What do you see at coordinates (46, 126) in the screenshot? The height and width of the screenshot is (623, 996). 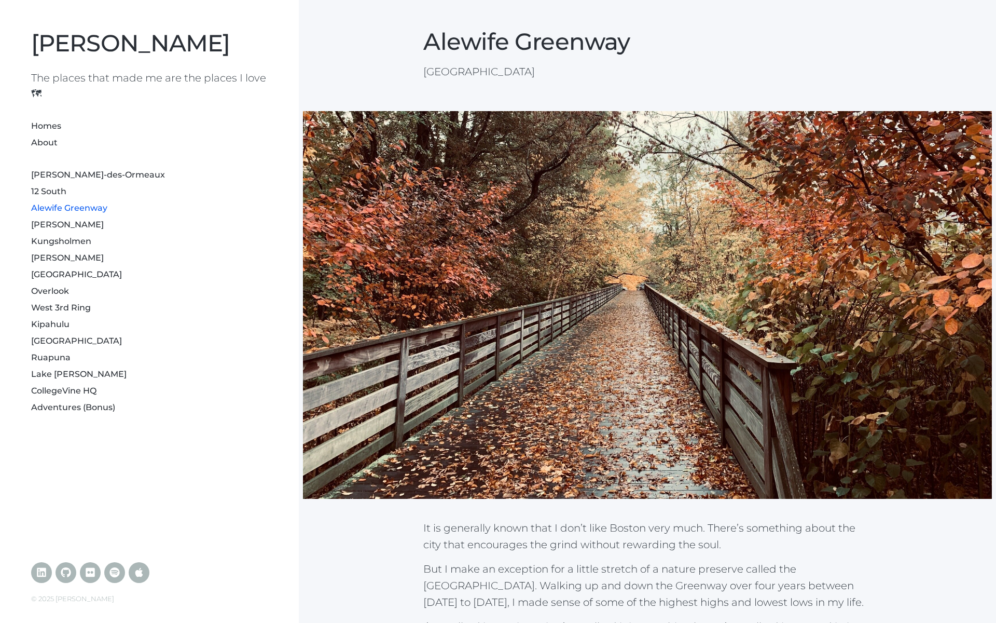 I see `a: Homes` at bounding box center [46, 126].